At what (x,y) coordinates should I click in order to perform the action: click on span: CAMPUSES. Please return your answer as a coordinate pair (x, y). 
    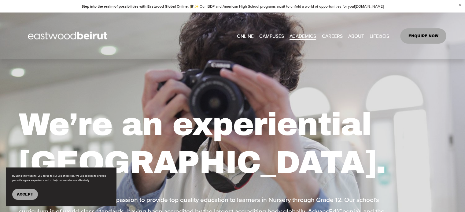
    Looking at the image, I should click on (271, 36).